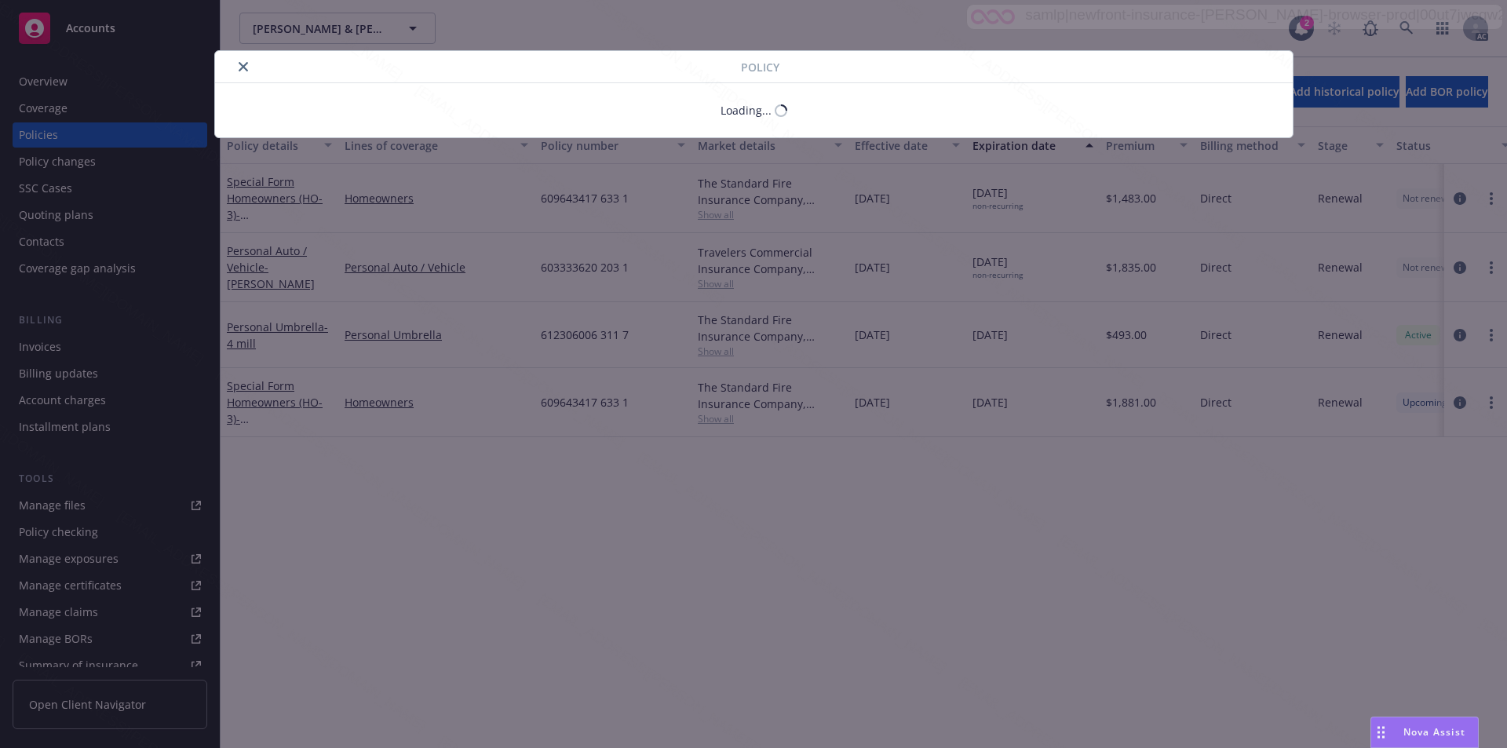  What do you see at coordinates (1434, 731) in the screenshot?
I see `span: Nova Assist` at bounding box center [1434, 731].